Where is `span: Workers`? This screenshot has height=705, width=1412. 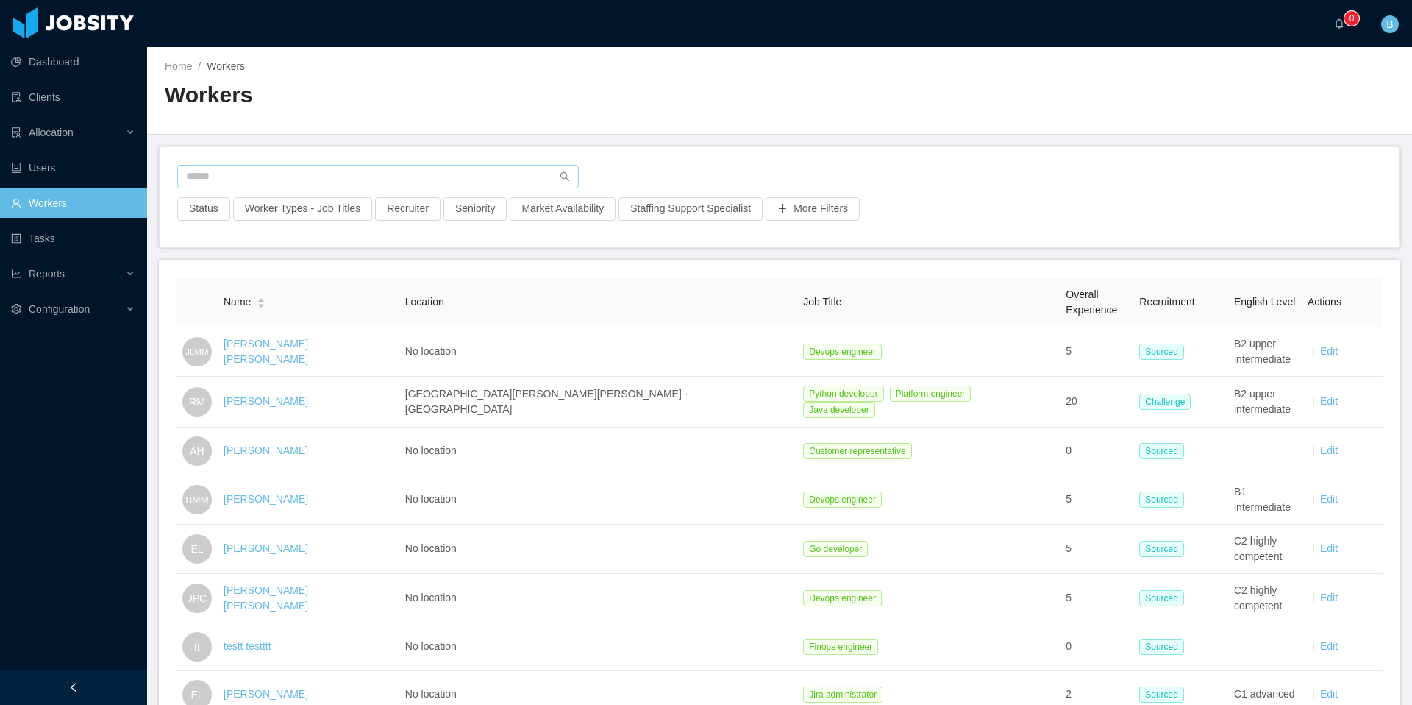
span: Workers is located at coordinates (226, 66).